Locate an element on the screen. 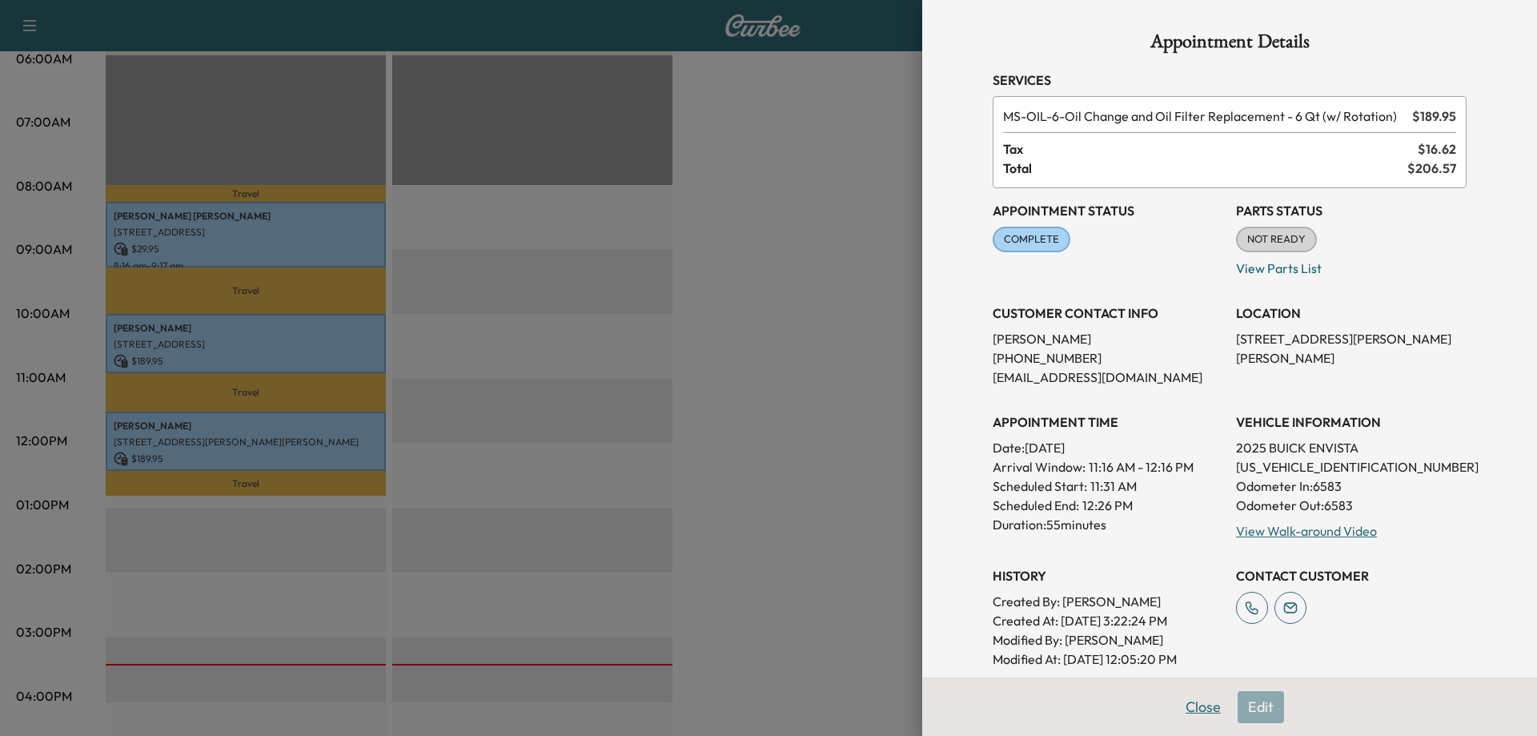 The height and width of the screenshot is (736, 1537). h3: APPOINTMENT TIME is located at coordinates (1108, 422).